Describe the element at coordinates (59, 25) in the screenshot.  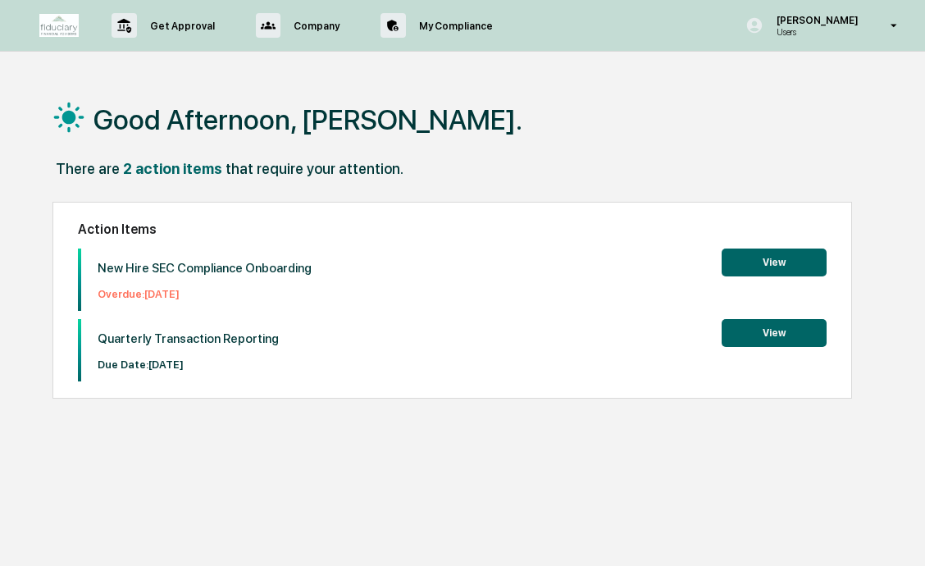
I see `img: logo` at that location.